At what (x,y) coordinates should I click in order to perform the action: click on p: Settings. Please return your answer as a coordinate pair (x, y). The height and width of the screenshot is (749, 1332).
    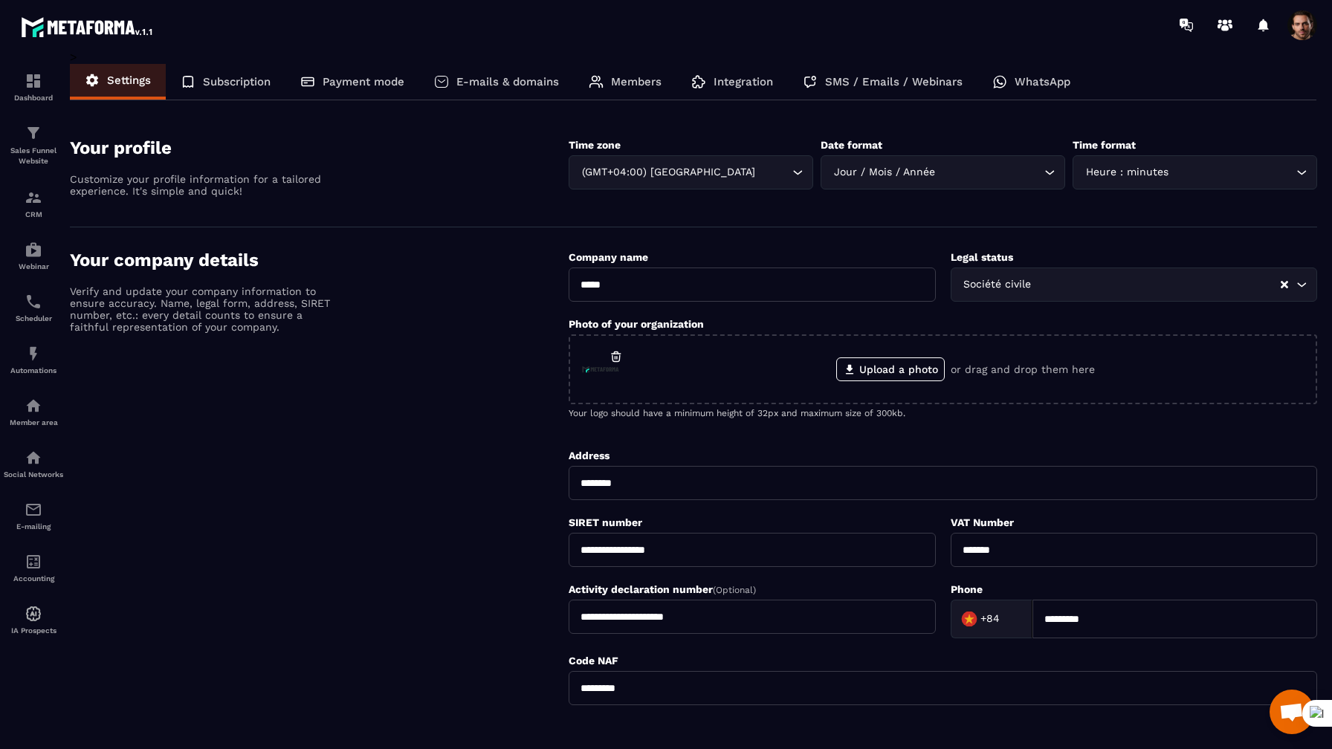
    Looking at the image, I should click on (129, 80).